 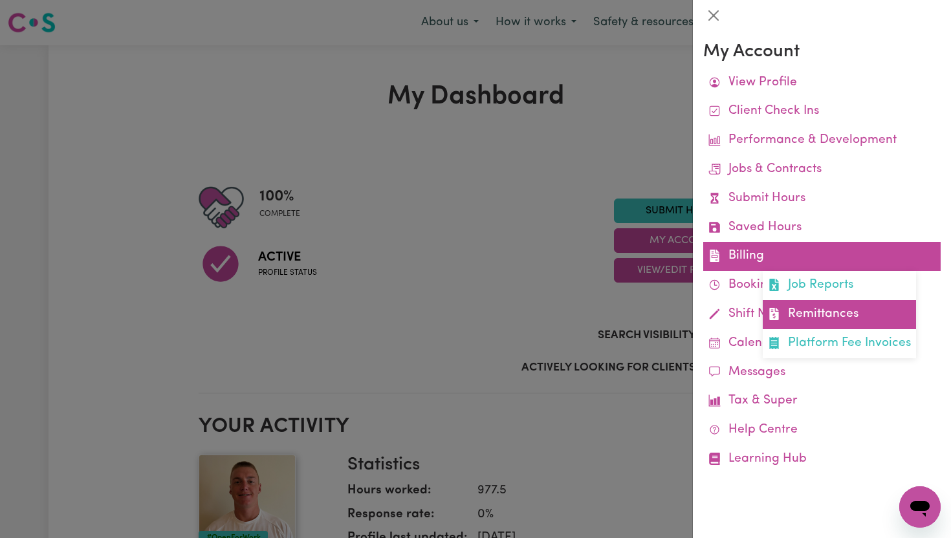 What do you see at coordinates (839, 314) in the screenshot?
I see `a: Remittances` at bounding box center [839, 314].